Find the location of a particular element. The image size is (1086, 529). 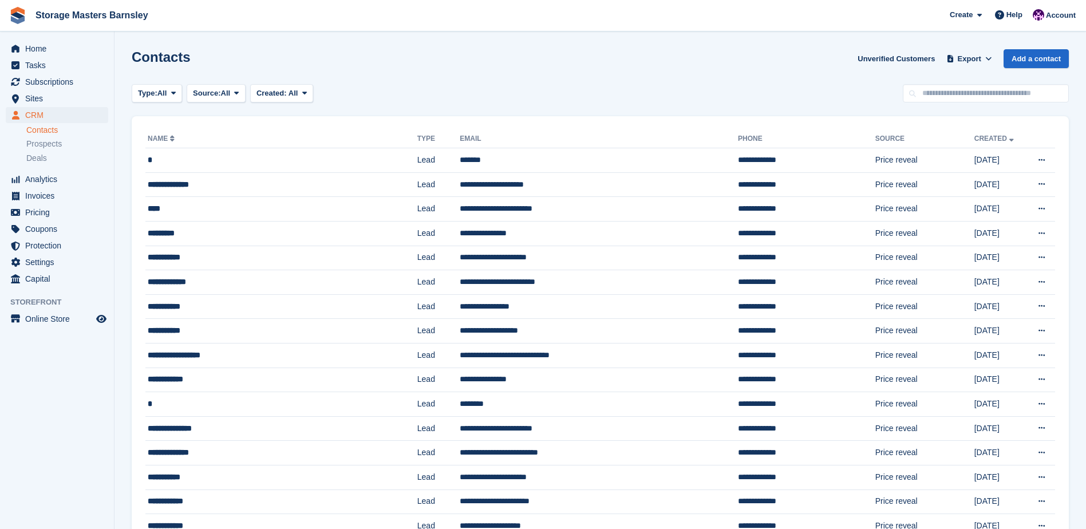

span: Help is located at coordinates (1015, 15).